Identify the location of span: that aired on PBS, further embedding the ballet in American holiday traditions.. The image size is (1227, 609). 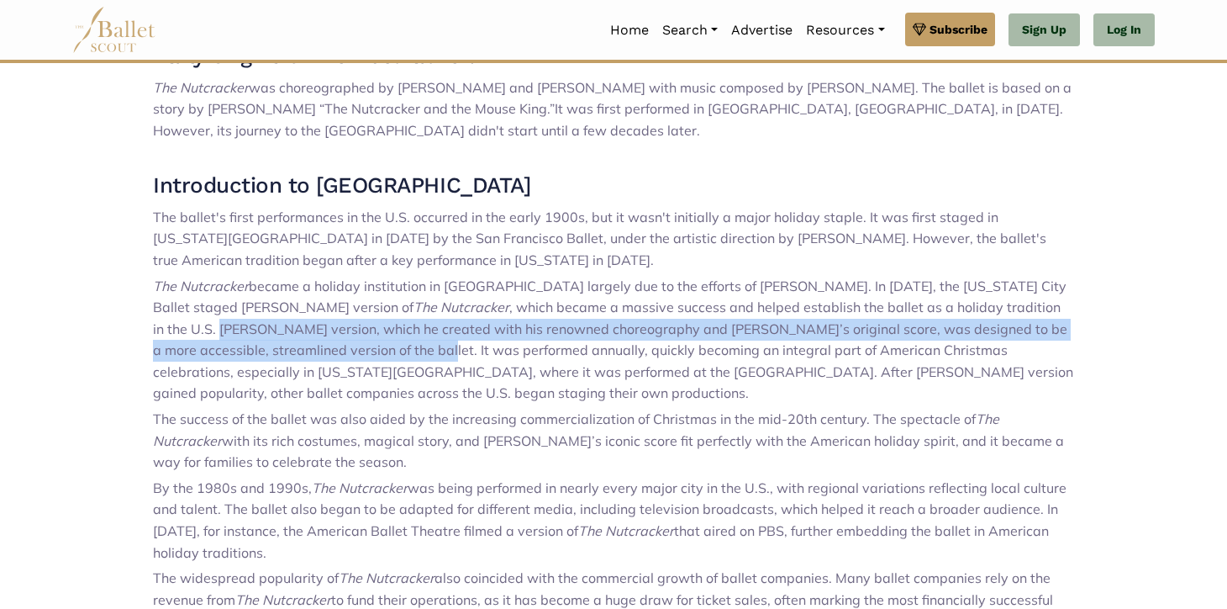
(601, 541).